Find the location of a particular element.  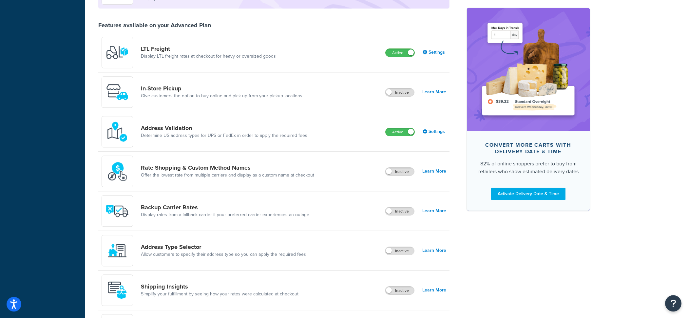

a: LTL Freight is located at coordinates (209, 49).